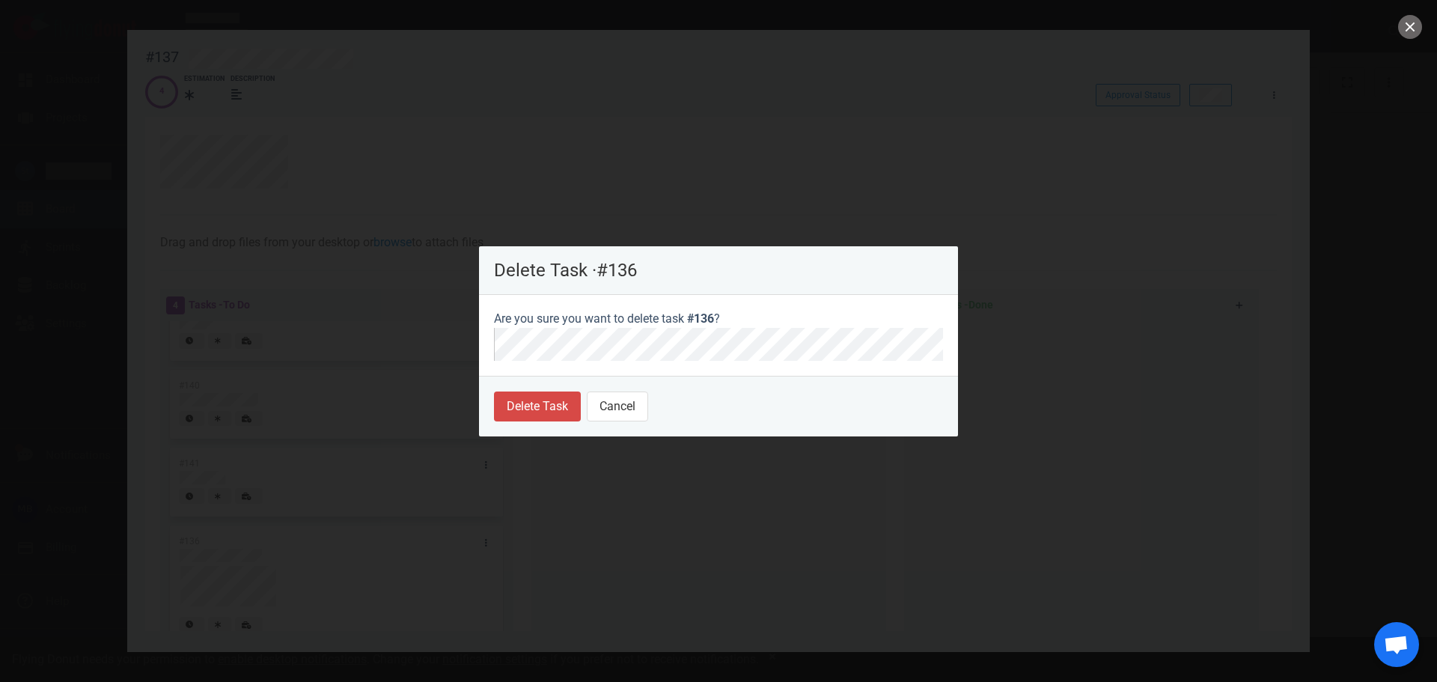 This screenshot has height=682, width=1437. What do you see at coordinates (719, 335) in the screenshot?
I see `section: Are you sure you want to delete task ?` at bounding box center [719, 335].